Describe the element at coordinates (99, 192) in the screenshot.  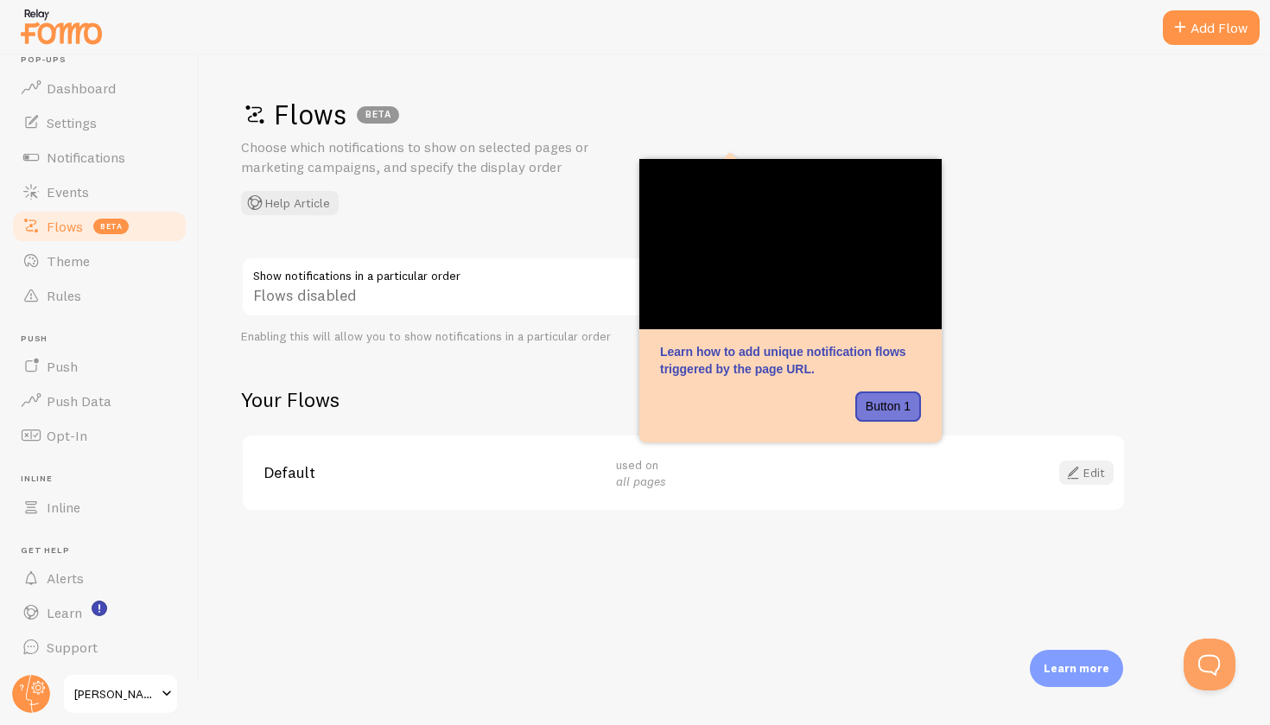
I see `a: Events` at that location.